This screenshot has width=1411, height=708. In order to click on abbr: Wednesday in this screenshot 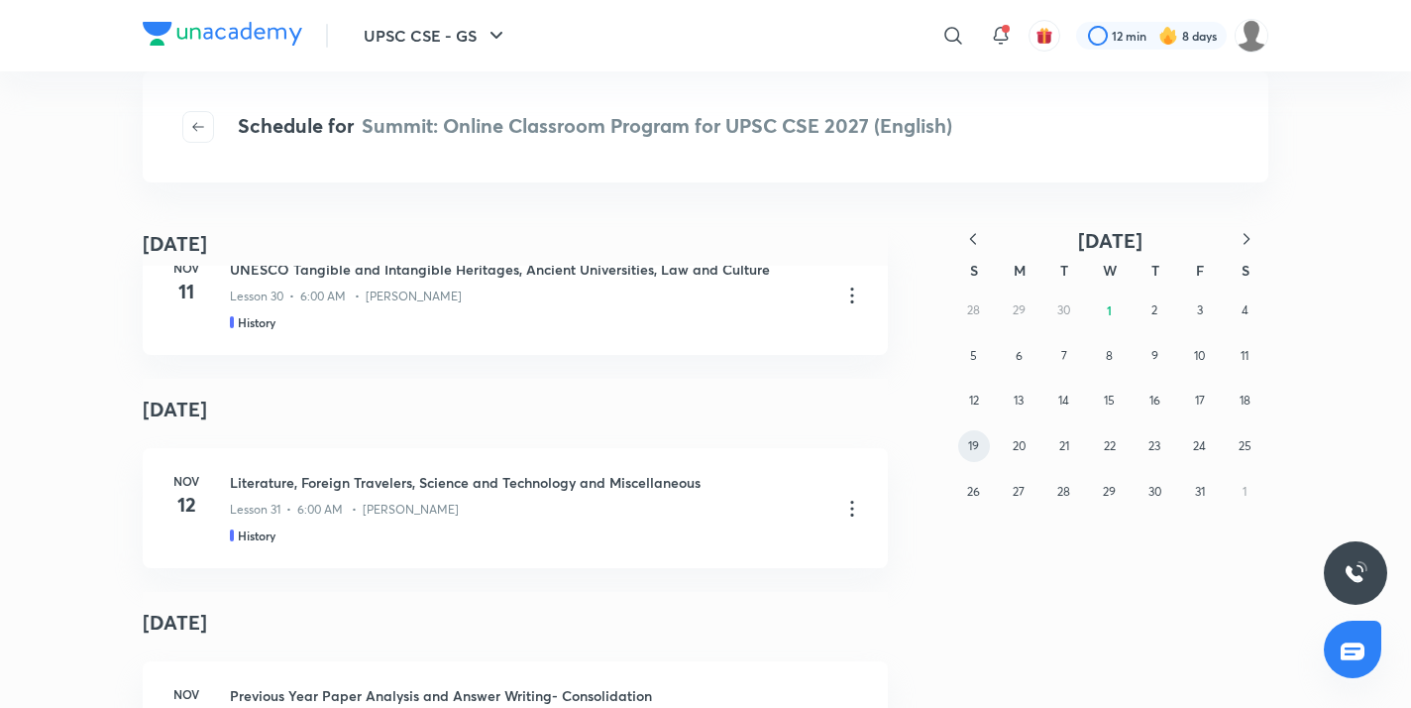, I will do `click(1110, 270)`.